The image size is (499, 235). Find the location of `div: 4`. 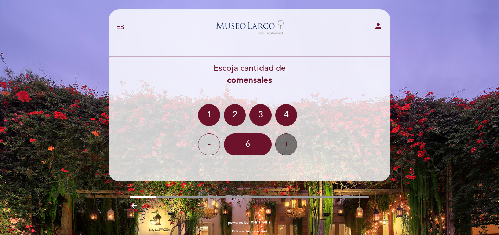

div: 4 is located at coordinates (286, 115).